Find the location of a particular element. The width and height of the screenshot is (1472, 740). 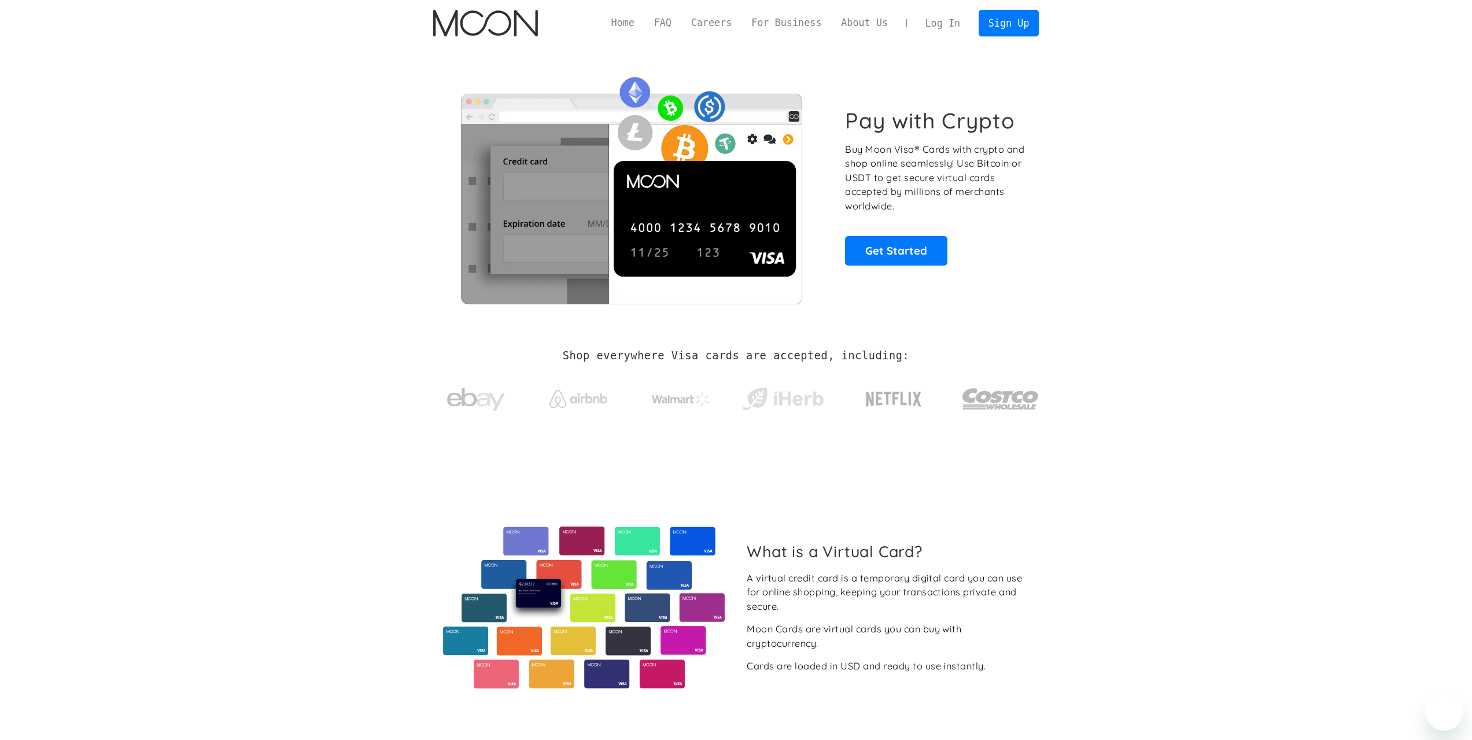

a: iHerb is located at coordinates (782, 396).